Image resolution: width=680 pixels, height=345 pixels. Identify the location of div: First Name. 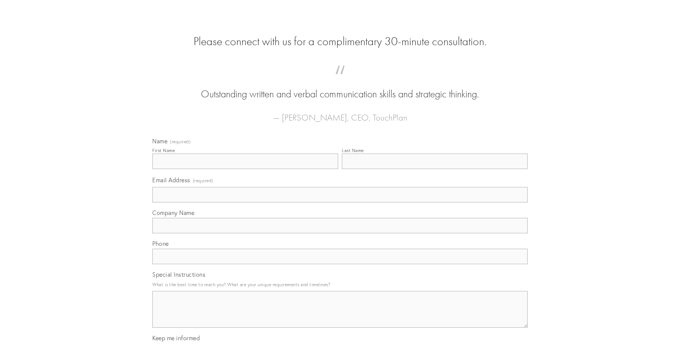
(163, 150).